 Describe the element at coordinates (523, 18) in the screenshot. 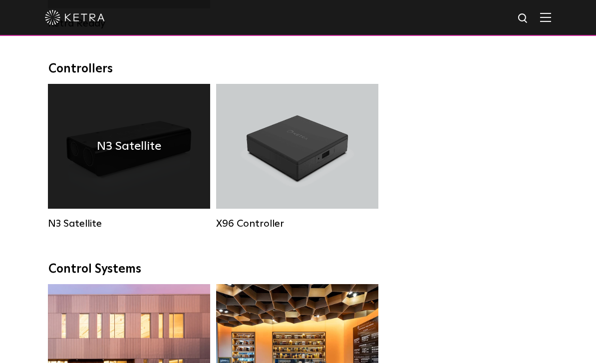

I see `img: search icon` at that location.